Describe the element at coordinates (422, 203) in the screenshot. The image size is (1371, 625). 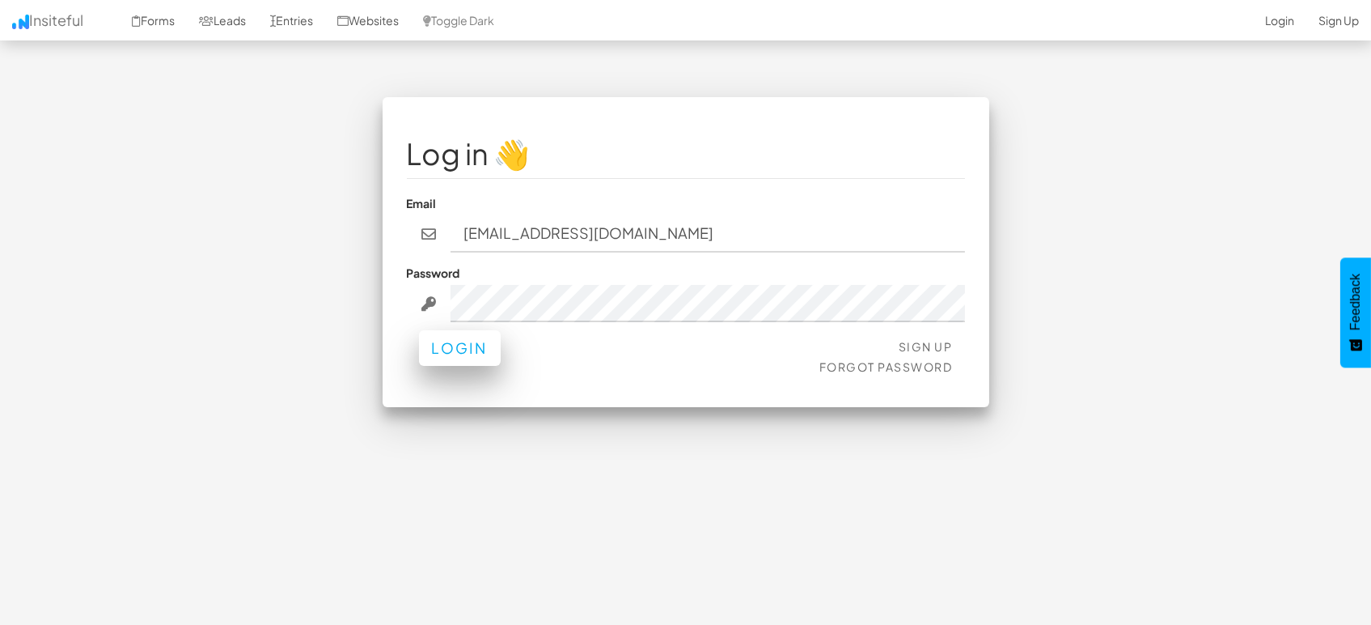
I see `label: Email` at that location.